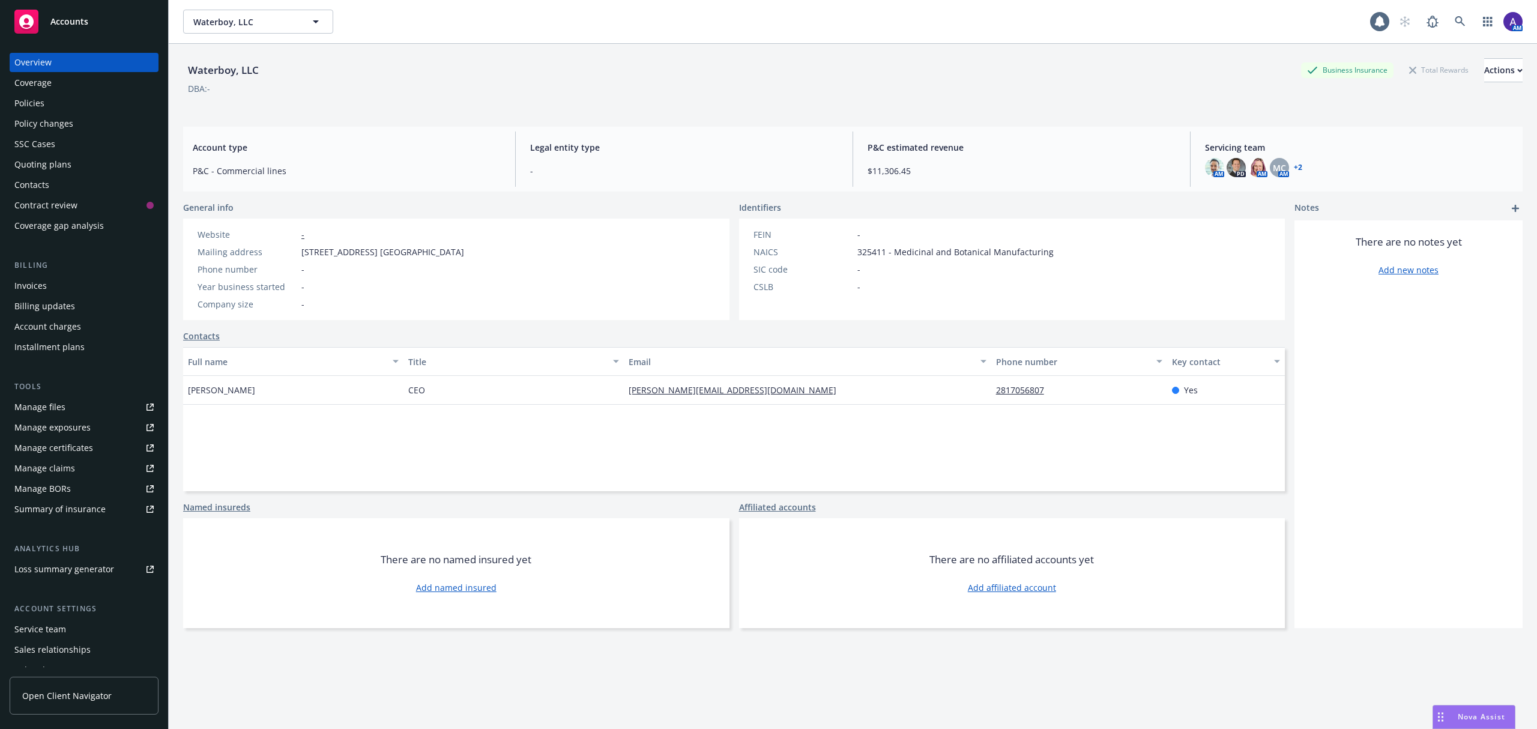  I want to click on div: Contacts, so click(32, 185).